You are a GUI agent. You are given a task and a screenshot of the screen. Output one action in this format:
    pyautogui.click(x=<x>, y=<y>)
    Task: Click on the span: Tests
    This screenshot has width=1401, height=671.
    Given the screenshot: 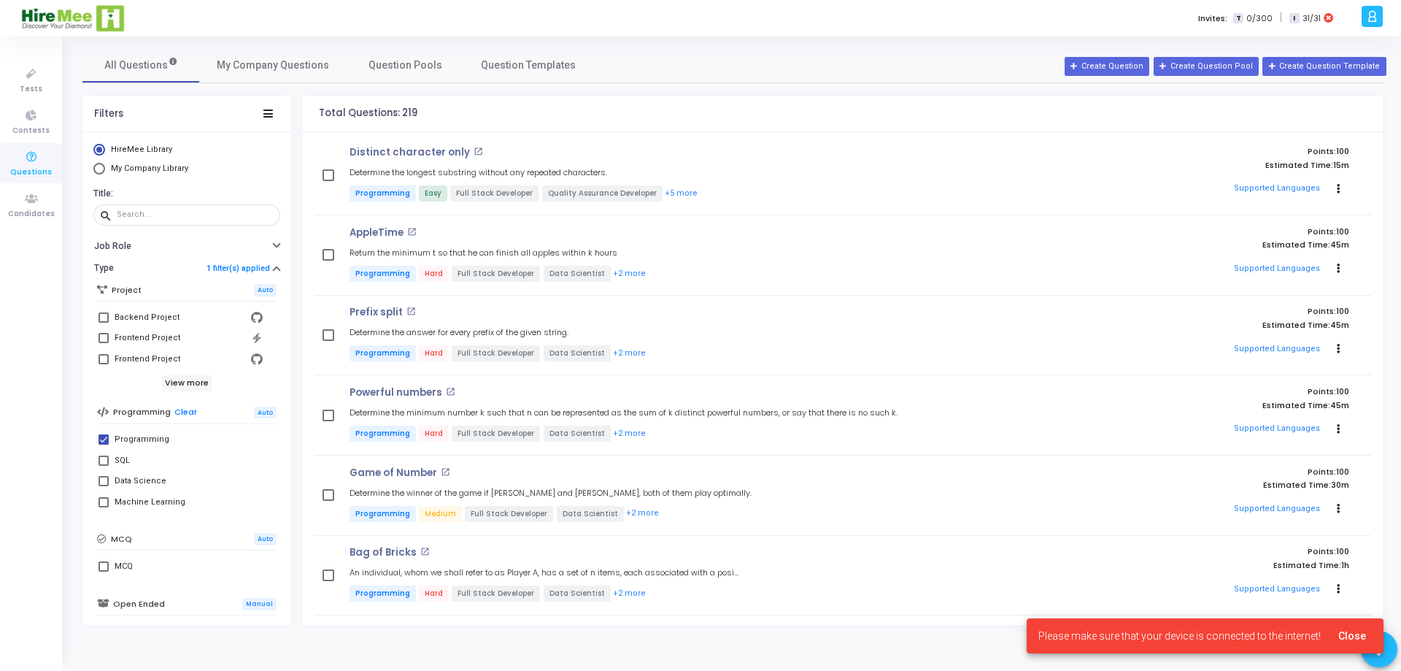 What is the action you would take?
    pyautogui.click(x=31, y=89)
    